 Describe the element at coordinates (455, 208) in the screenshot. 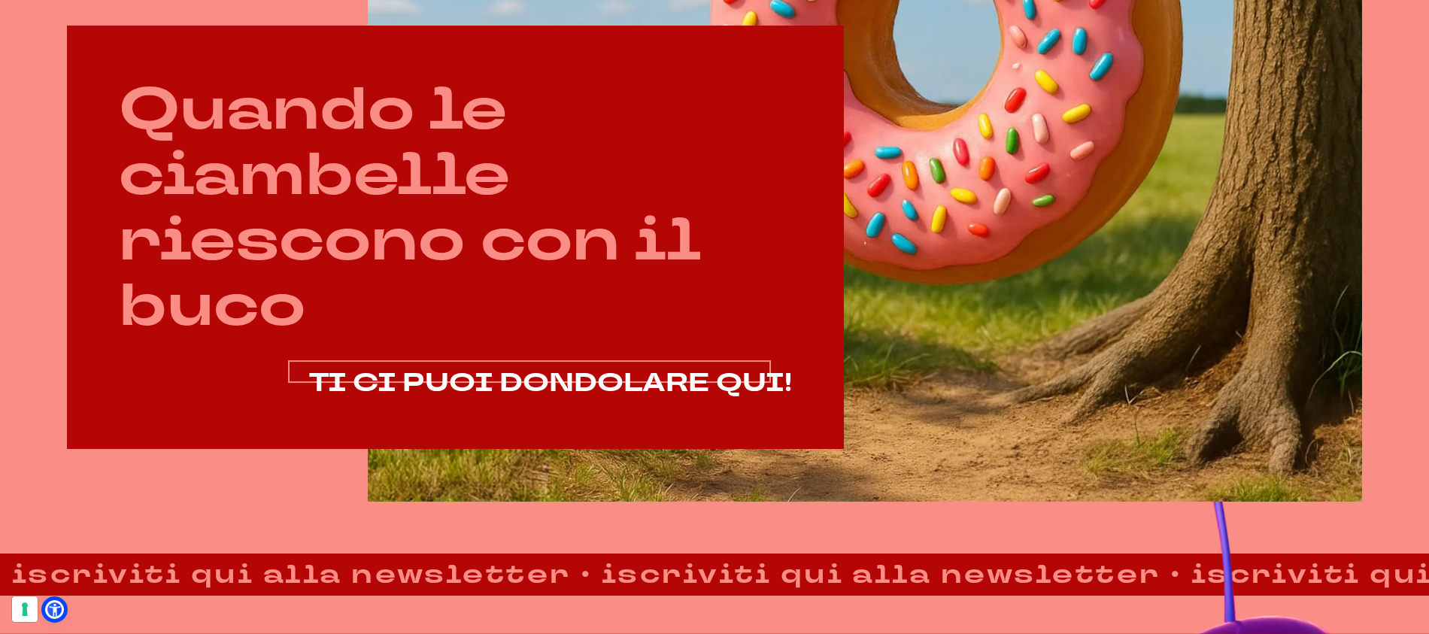

I see `h2: Quando le ciambelle riescono con il buco` at that location.